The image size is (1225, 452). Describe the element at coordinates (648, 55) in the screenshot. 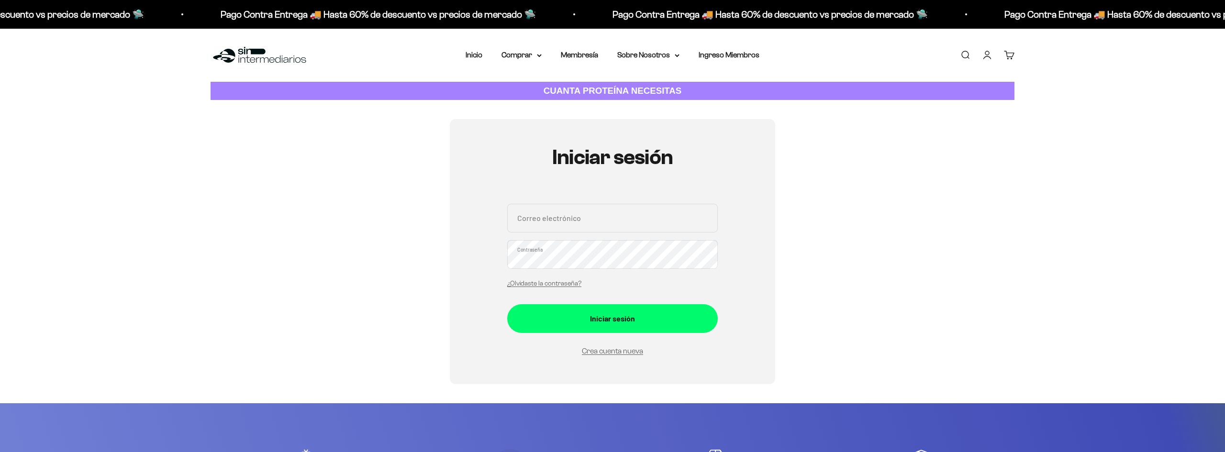

I see `summary: Sobre Nosotros` at that location.